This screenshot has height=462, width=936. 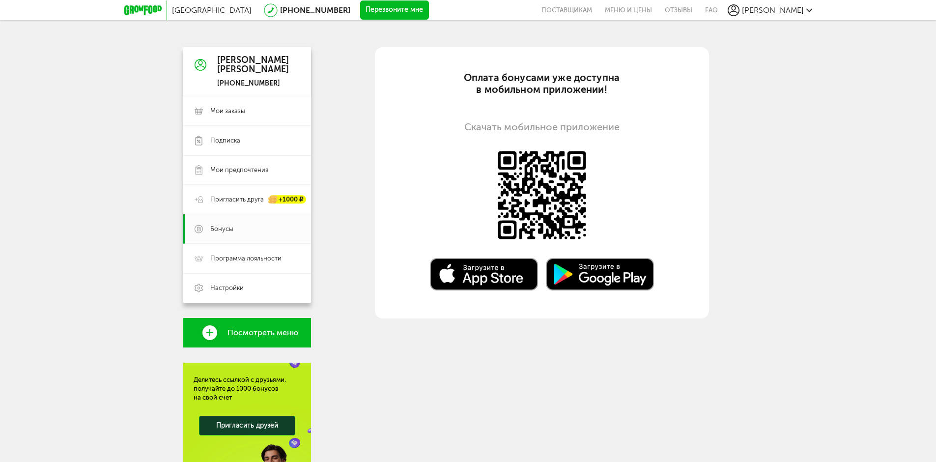 What do you see at coordinates (600, 274) in the screenshot?
I see `img: Доступно в Google Play` at bounding box center [600, 274].